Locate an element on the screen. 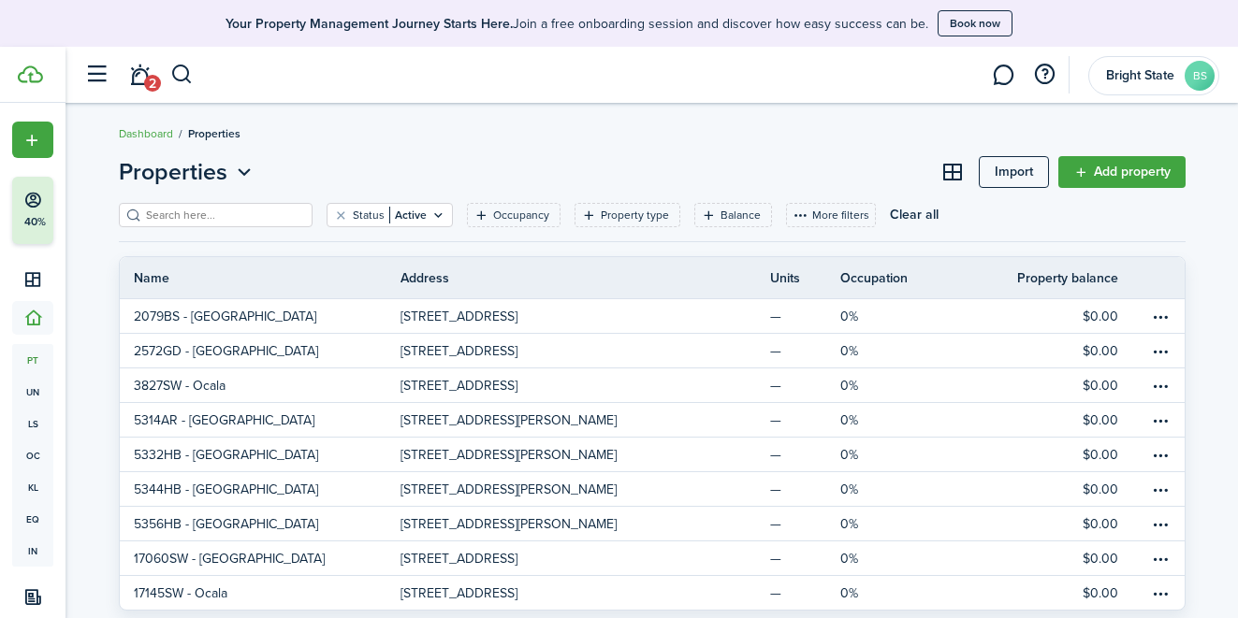  button: Clear all is located at coordinates (914, 215).